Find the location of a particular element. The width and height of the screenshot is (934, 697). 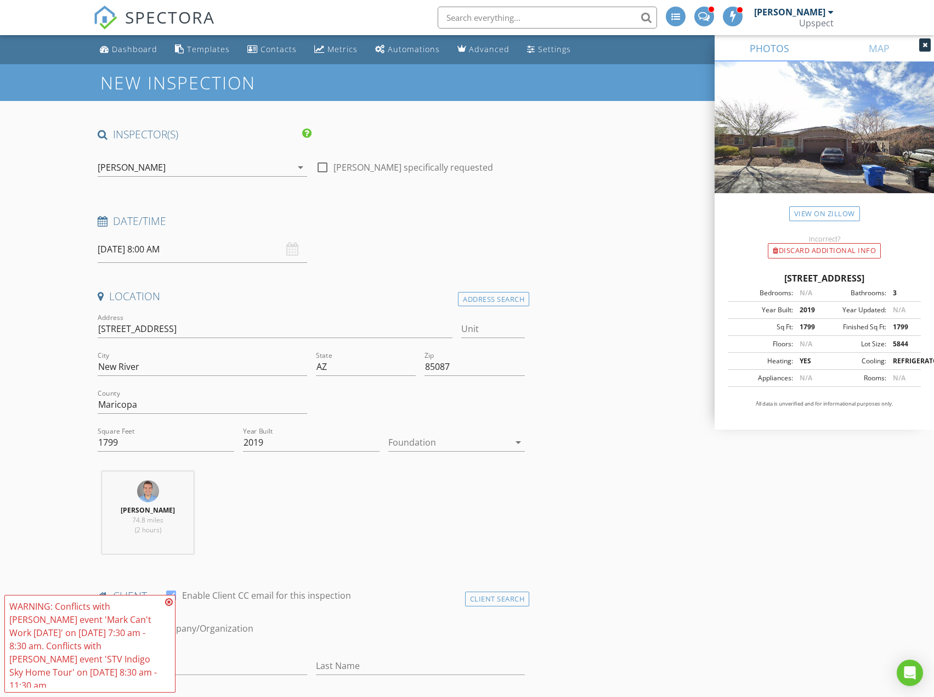

p: All data is unverified and for informational purposes only. is located at coordinates (824, 404).